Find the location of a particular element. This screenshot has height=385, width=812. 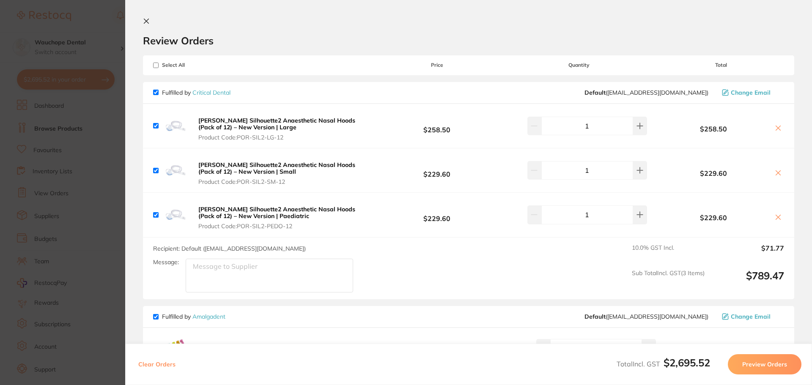

span: Sub Total Incl. GST ( 3 Items) is located at coordinates (668, 281).